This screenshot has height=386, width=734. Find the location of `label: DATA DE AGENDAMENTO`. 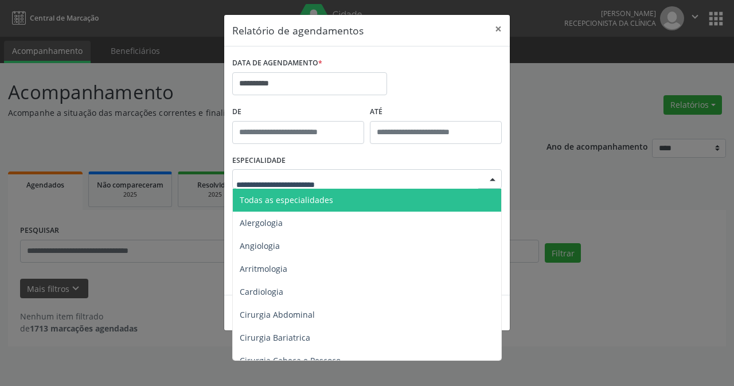

label: DATA DE AGENDAMENTO is located at coordinates (277, 63).